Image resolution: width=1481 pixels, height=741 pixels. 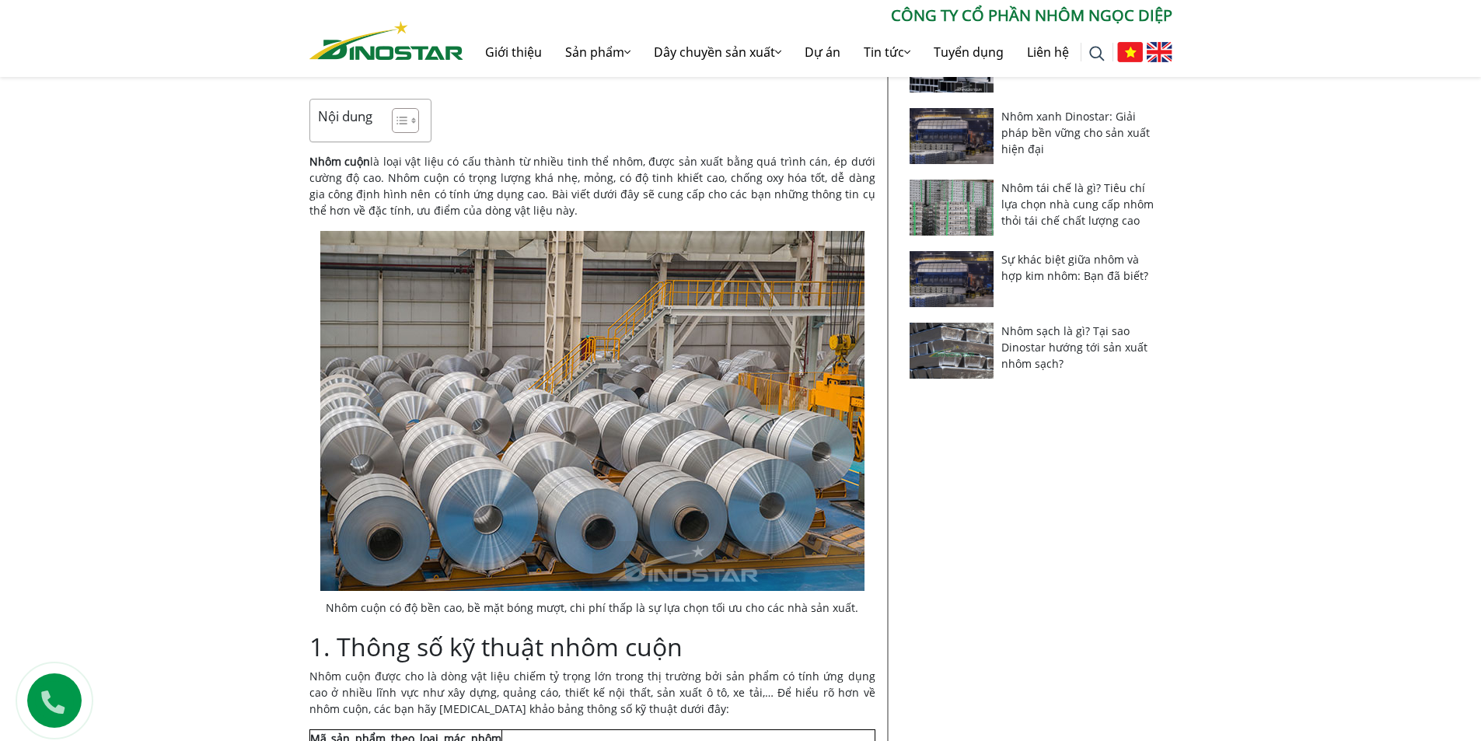 What do you see at coordinates (951, 208) in the screenshot?
I see `img: Nhôm tái chế là gì? Tiêu chí lựa chọn nhà cung cấp nhôm thỏi tái chế chất lượng cao` at bounding box center [951, 208].